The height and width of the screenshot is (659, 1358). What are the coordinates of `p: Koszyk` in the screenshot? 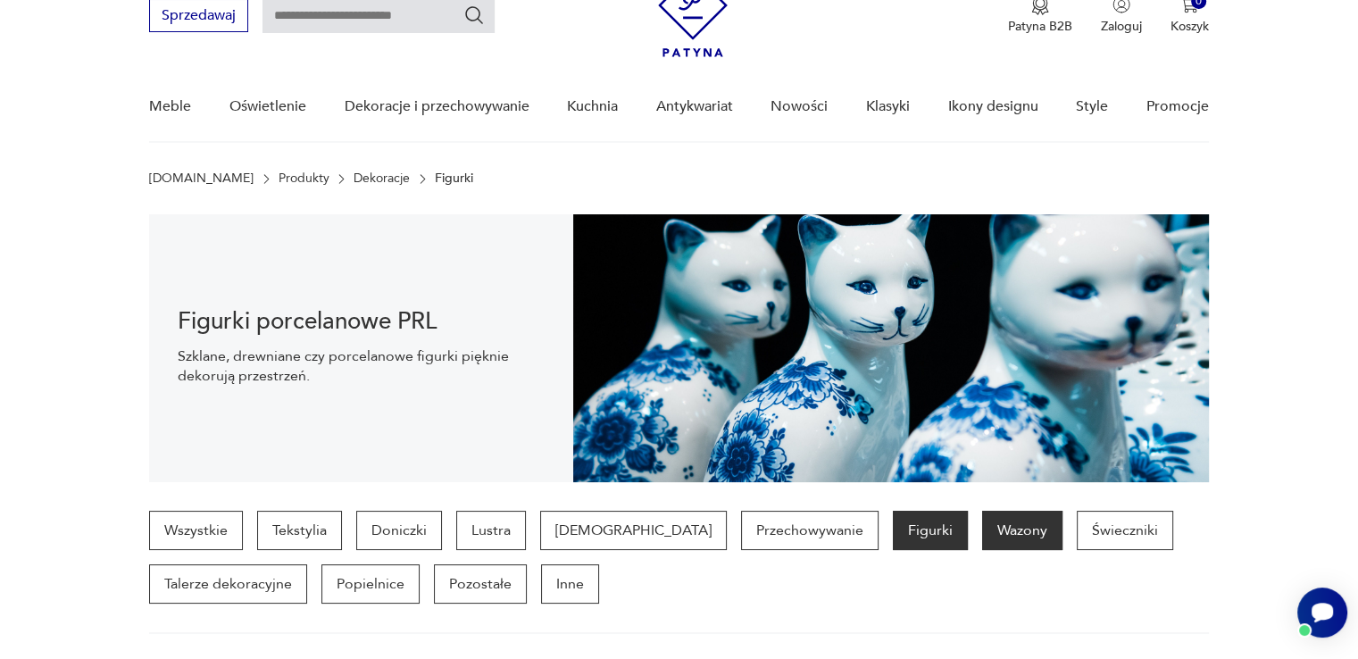 It's located at (1190, 26).